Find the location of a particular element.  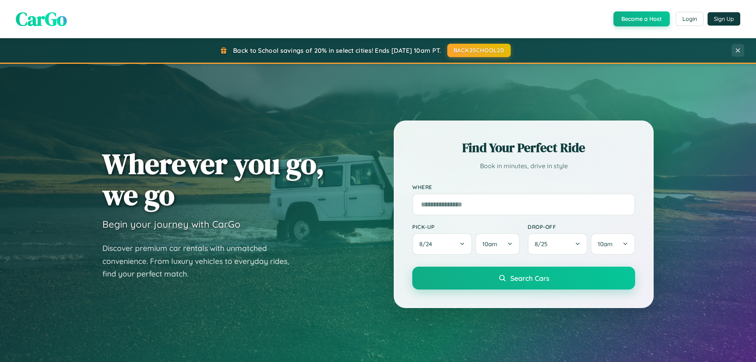

button: Login is located at coordinates (689, 19).